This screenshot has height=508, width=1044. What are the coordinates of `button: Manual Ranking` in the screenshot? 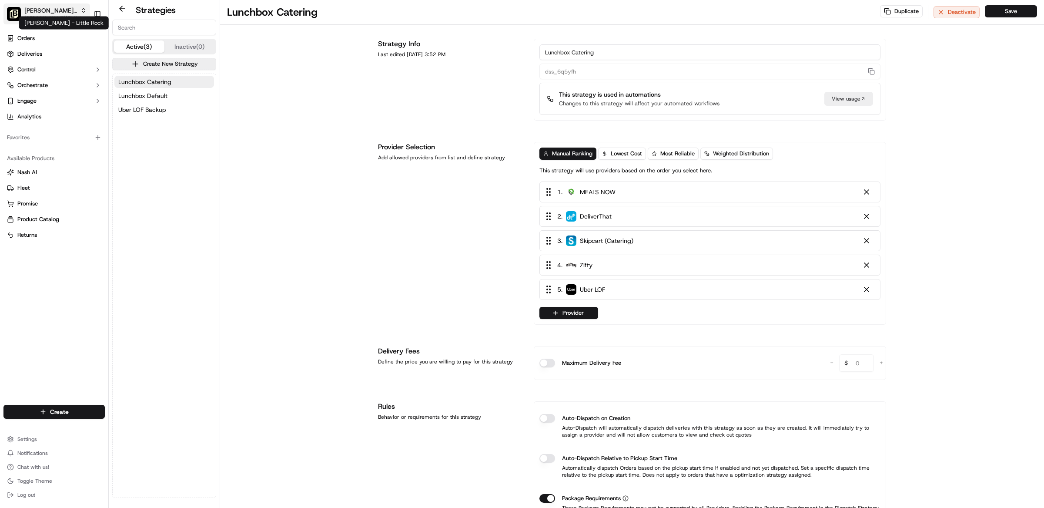 It's located at (568, 154).